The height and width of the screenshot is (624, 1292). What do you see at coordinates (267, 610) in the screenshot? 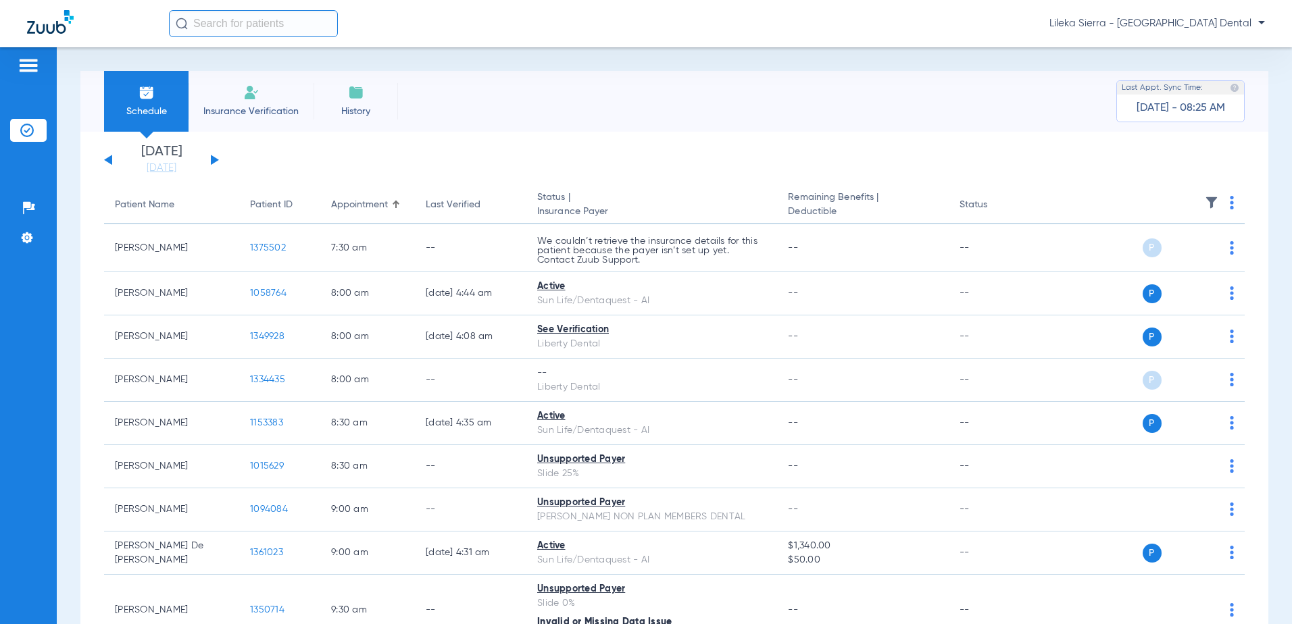
I see `span: 1350714` at bounding box center [267, 610].